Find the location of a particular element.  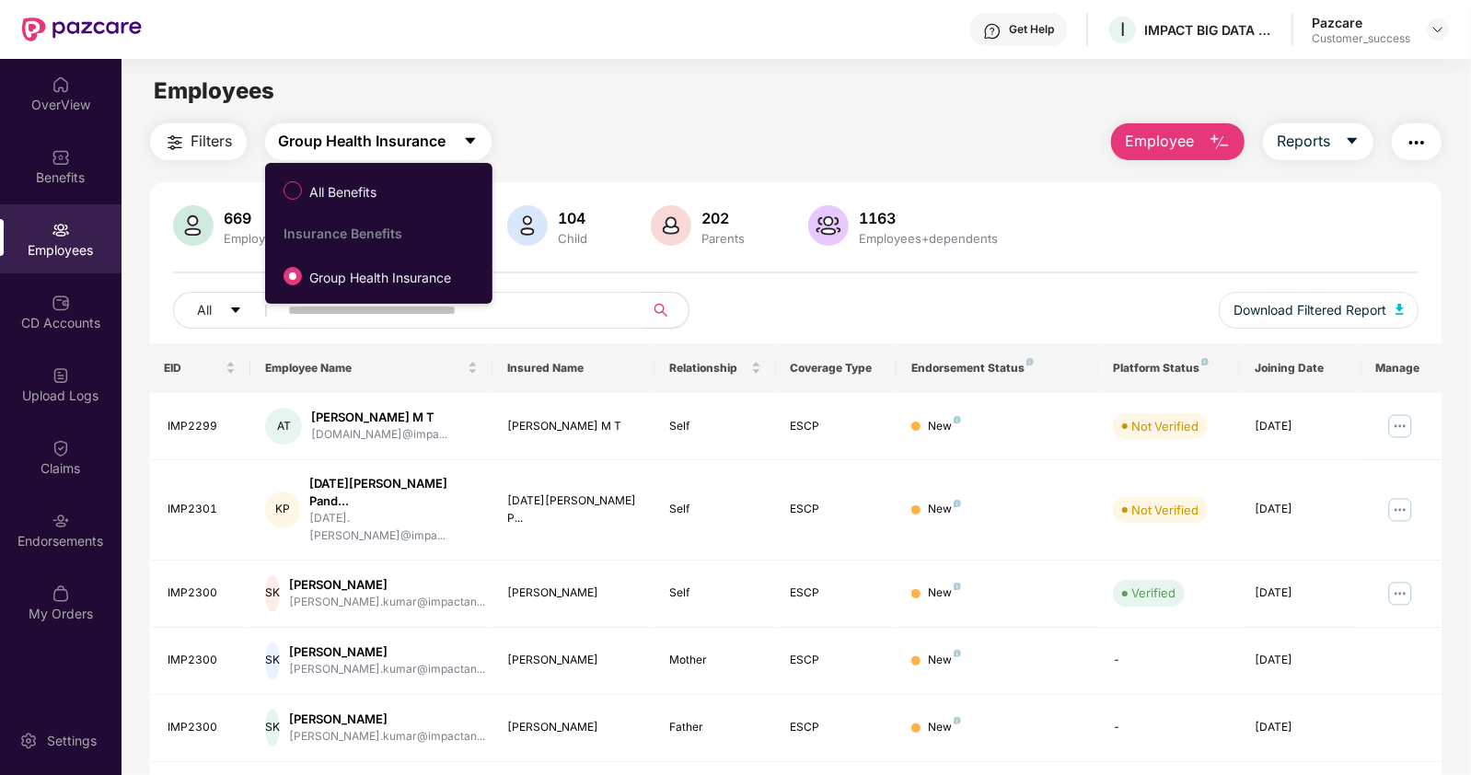

span: Employee Name is located at coordinates (365, 368).